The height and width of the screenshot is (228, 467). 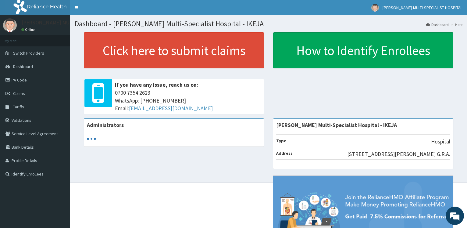 What do you see at coordinates (19, 107) in the screenshot?
I see `span: Tariffs` at bounding box center [19, 107].